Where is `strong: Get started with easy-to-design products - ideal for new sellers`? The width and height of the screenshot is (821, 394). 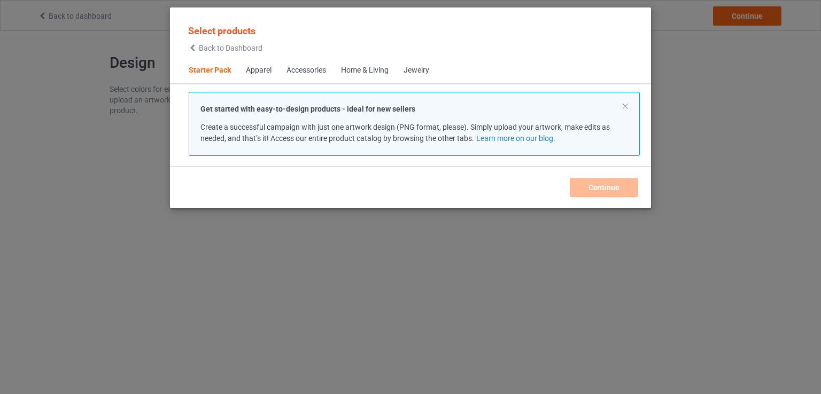
strong: Get started with easy-to-design products - ideal for new sellers is located at coordinates (308, 109).